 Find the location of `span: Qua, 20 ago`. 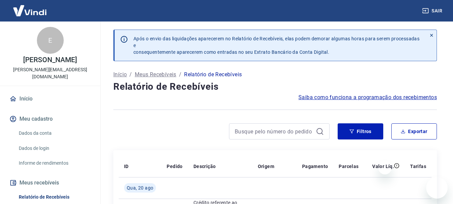

span: Qua, 20 ago is located at coordinates (140, 187).